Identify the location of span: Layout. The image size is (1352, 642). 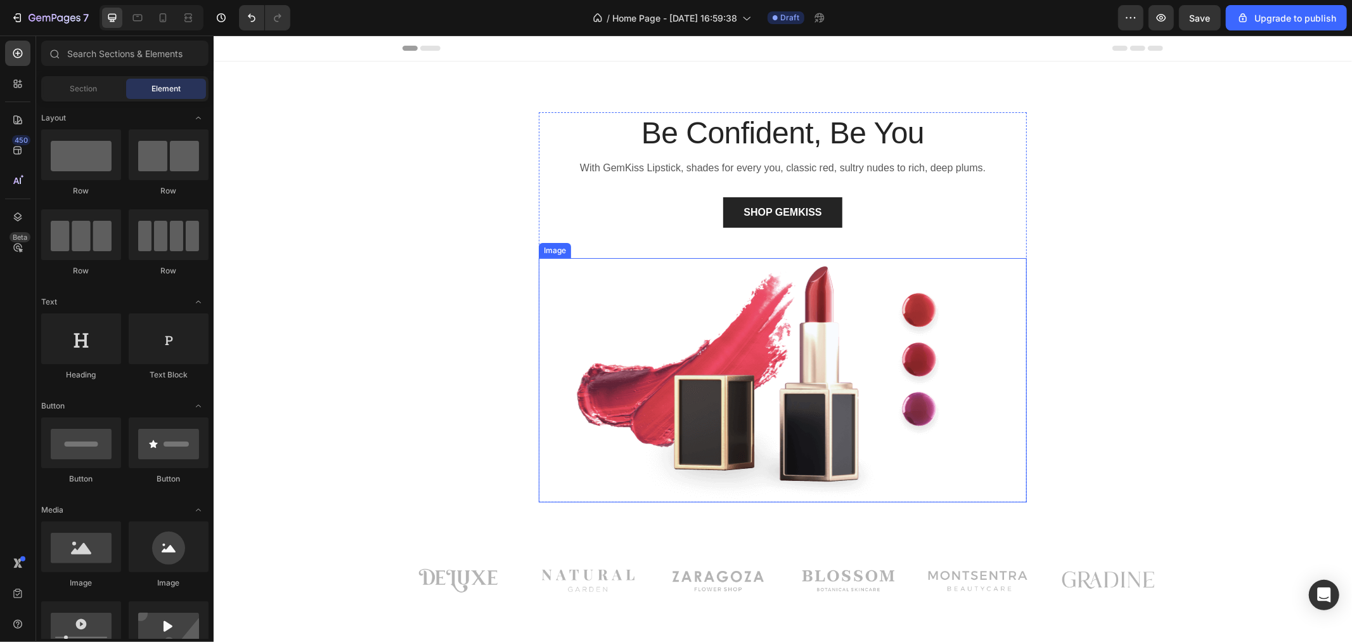
(53, 118).